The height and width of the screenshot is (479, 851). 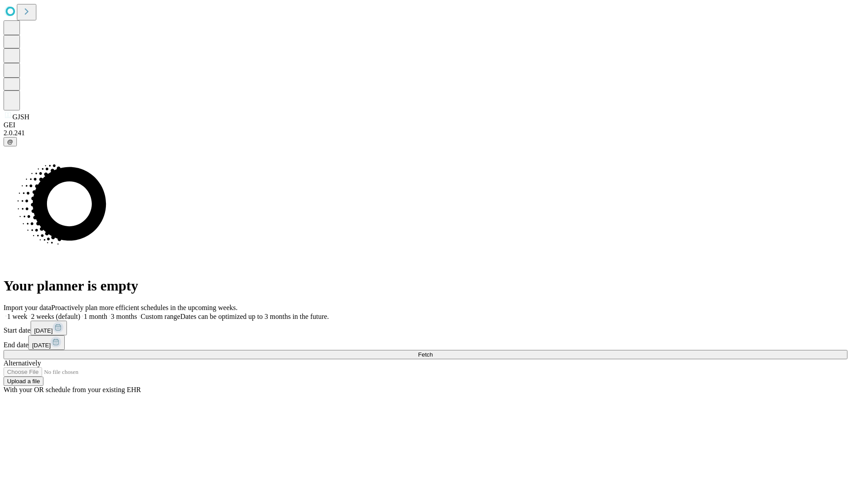 What do you see at coordinates (425, 285) in the screenshot?
I see `h1: Your planner is empty` at bounding box center [425, 285].